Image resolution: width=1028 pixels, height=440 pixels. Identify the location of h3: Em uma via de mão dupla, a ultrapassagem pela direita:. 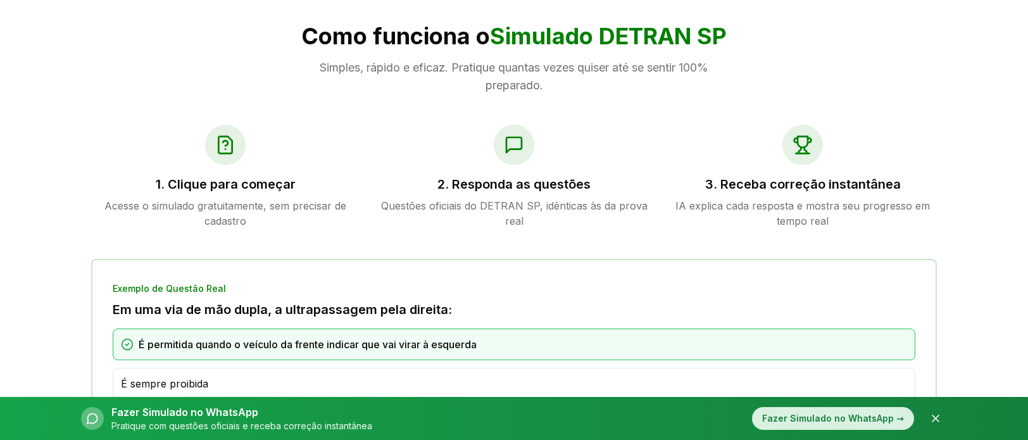
(514, 310).